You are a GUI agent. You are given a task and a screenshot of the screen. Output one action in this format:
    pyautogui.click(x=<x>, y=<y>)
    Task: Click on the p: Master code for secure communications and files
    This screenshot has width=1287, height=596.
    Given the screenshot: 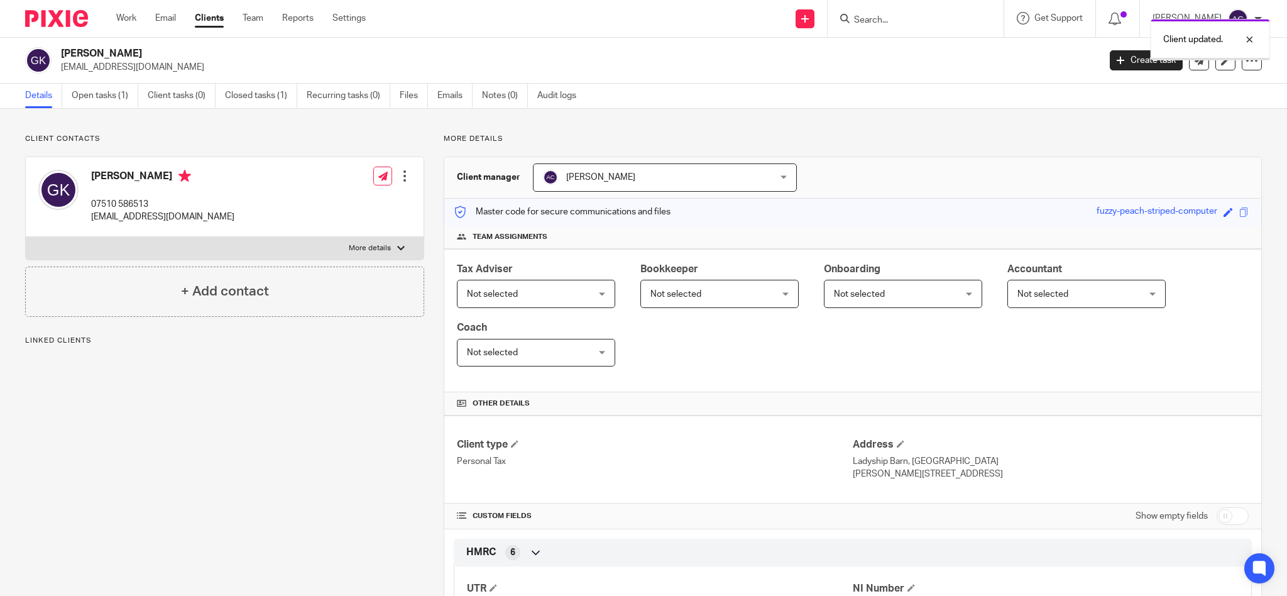 What is the action you would take?
    pyautogui.click(x=562, y=212)
    